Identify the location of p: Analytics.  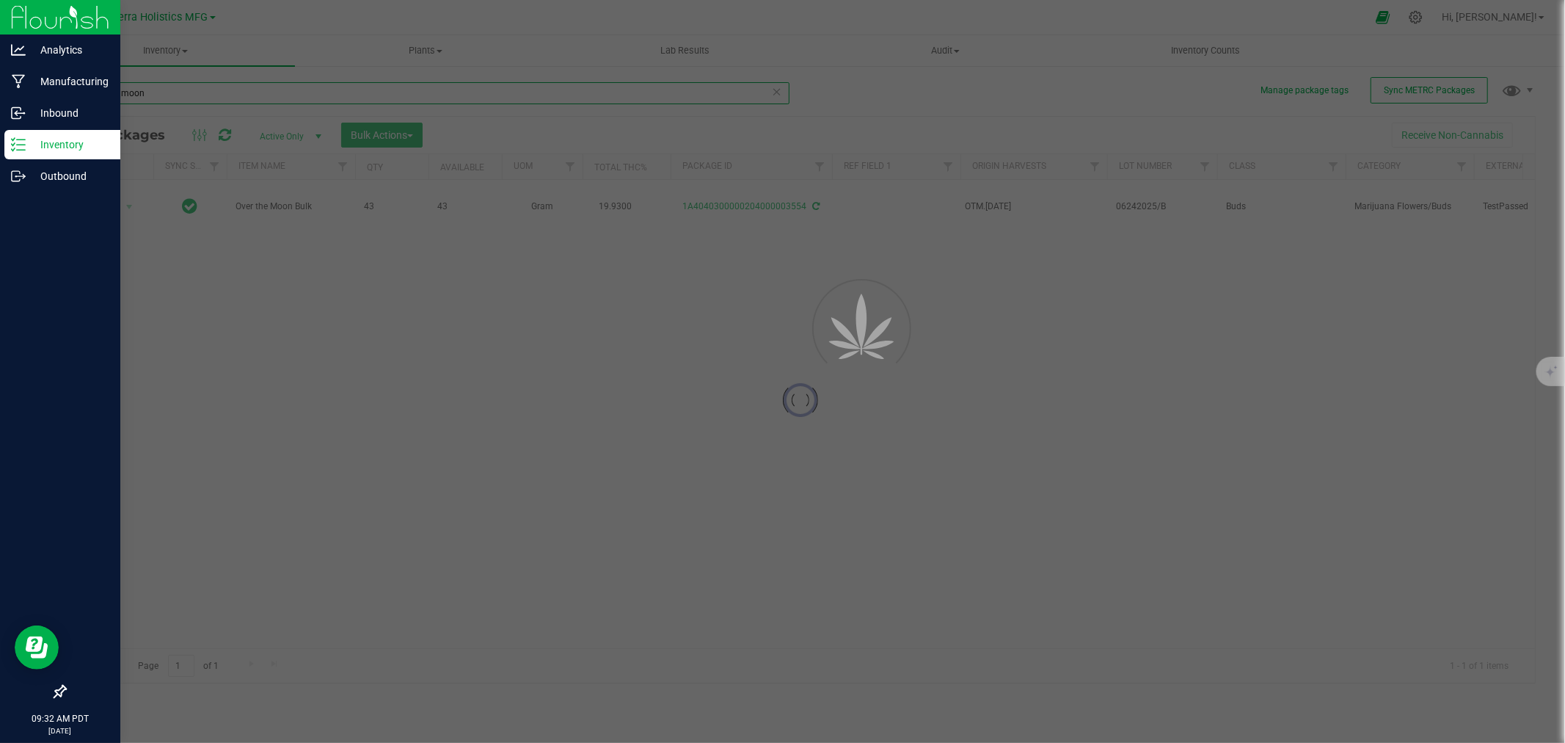
(70, 50).